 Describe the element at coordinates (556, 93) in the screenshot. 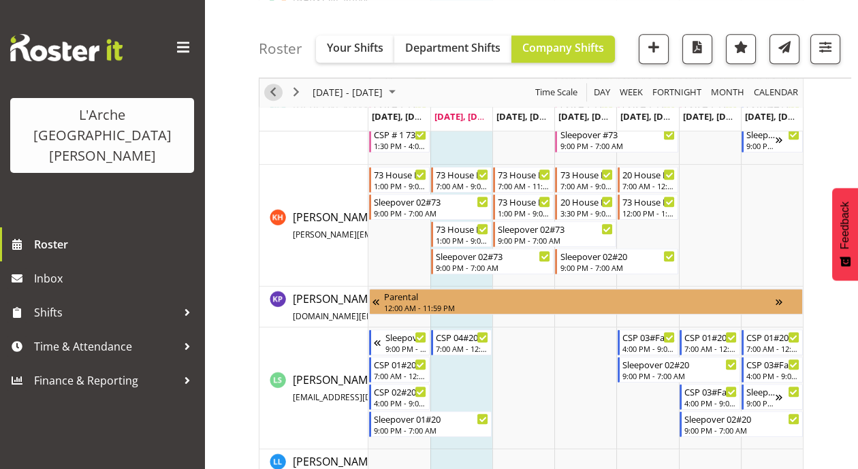

I see `button: Time Scale` at that location.